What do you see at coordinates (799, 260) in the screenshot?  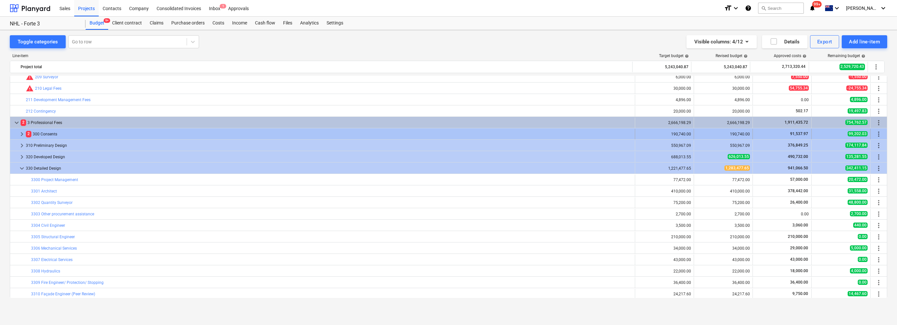 I see `span: 43,000.00` at bounding box center [799, 260].